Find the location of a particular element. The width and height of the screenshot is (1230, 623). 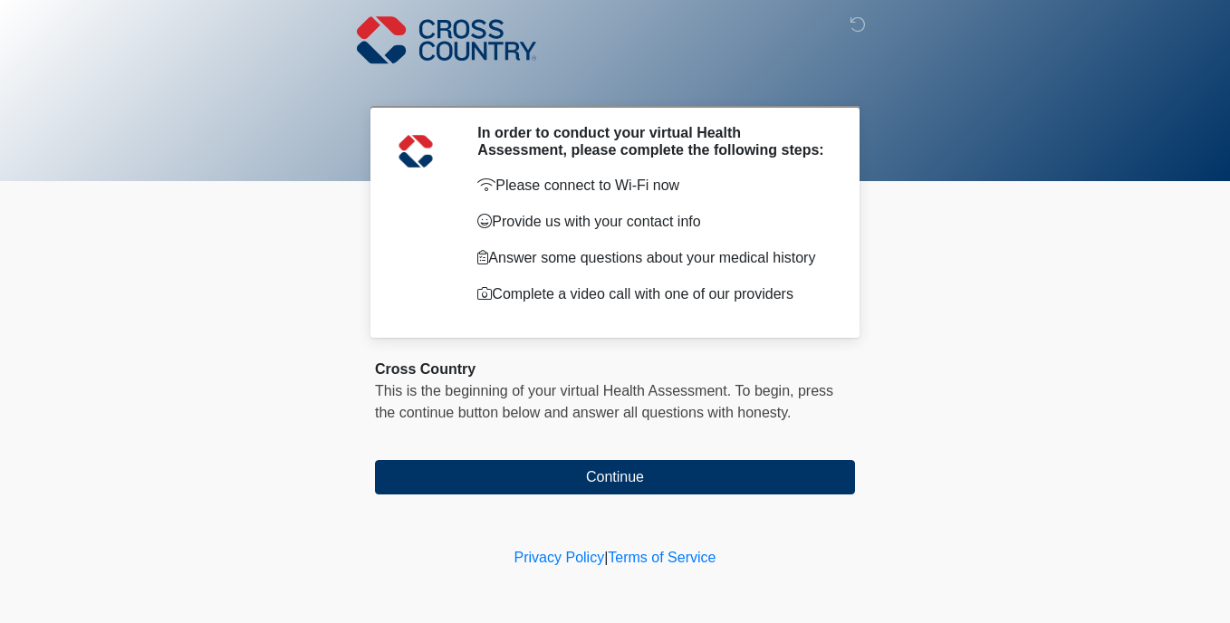

img: Cross Country Logo is located at coordinates (447, 40).